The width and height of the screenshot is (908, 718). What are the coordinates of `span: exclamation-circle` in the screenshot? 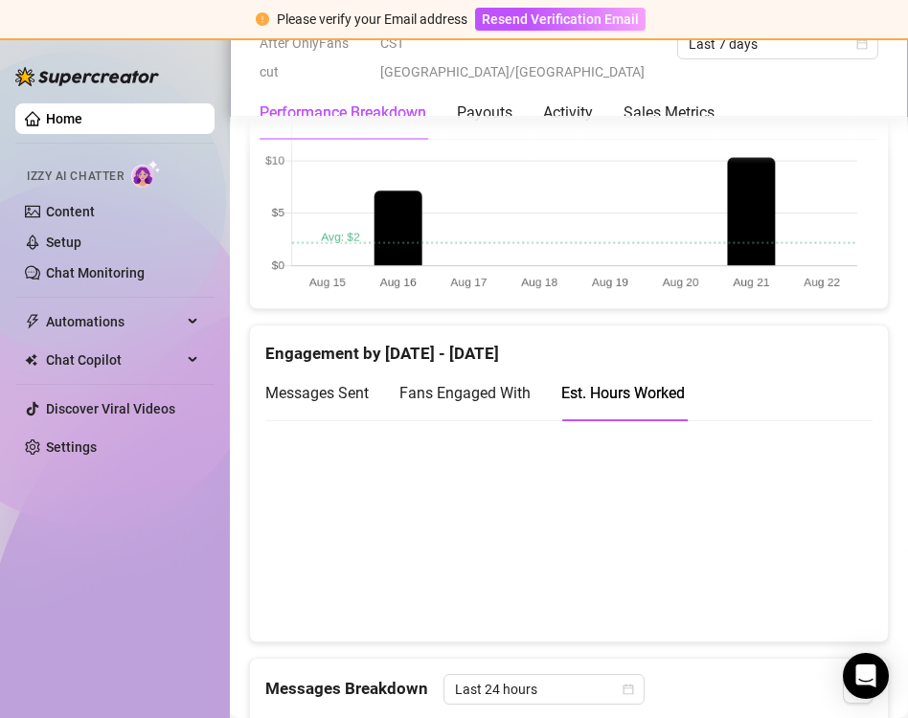 It's located at (262, 19).